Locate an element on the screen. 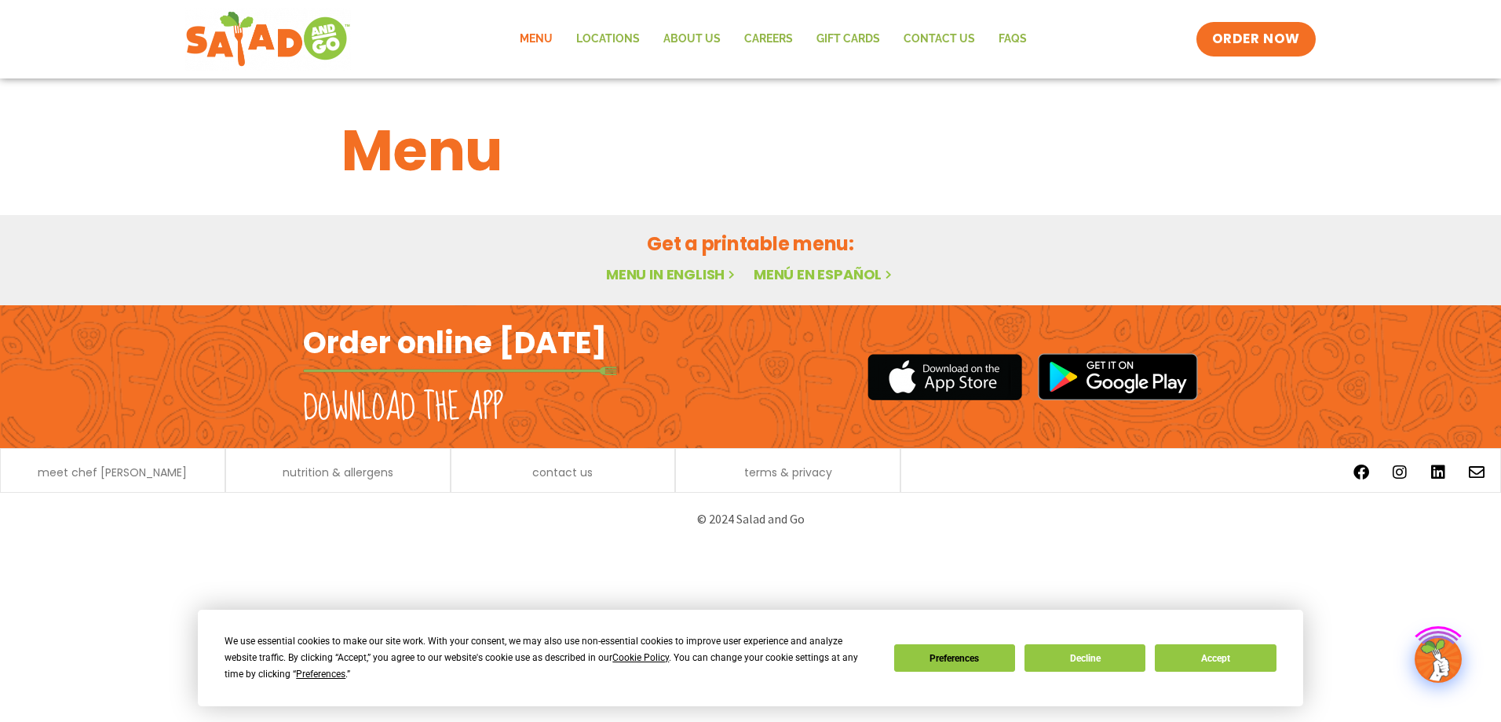 The image size is (1501, 722). a: Menu in English is located at coordinates (672, 274).